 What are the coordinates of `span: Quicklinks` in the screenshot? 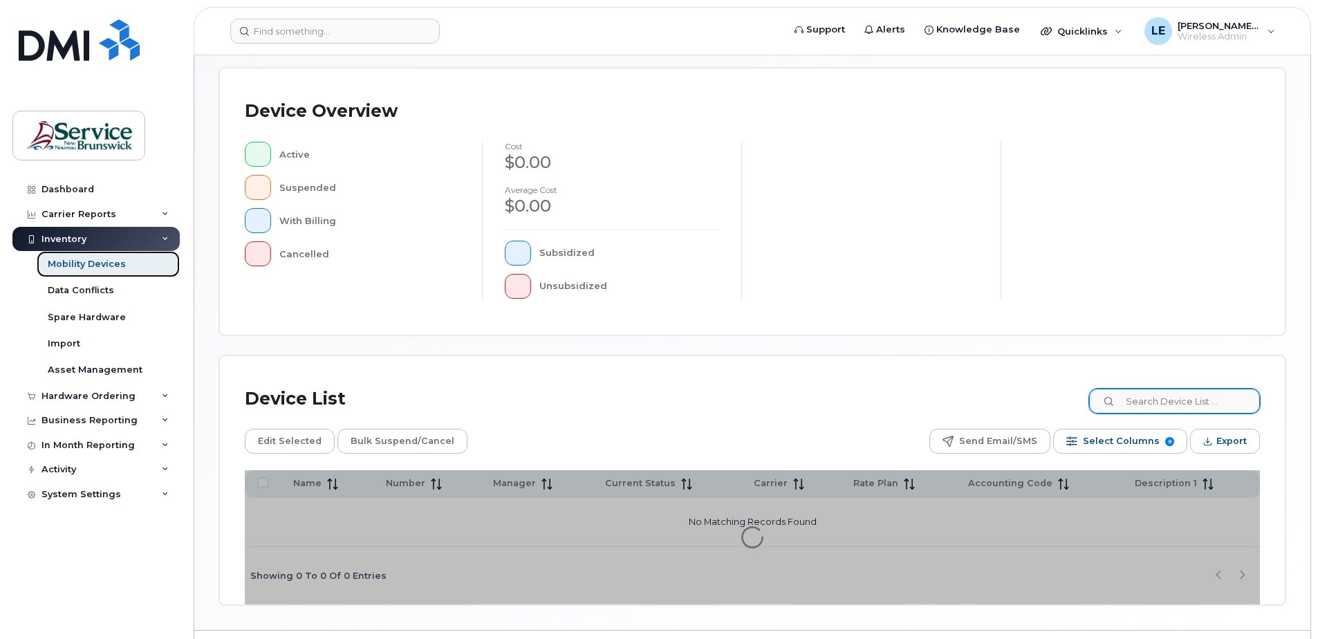 It's located at (1082, 31).